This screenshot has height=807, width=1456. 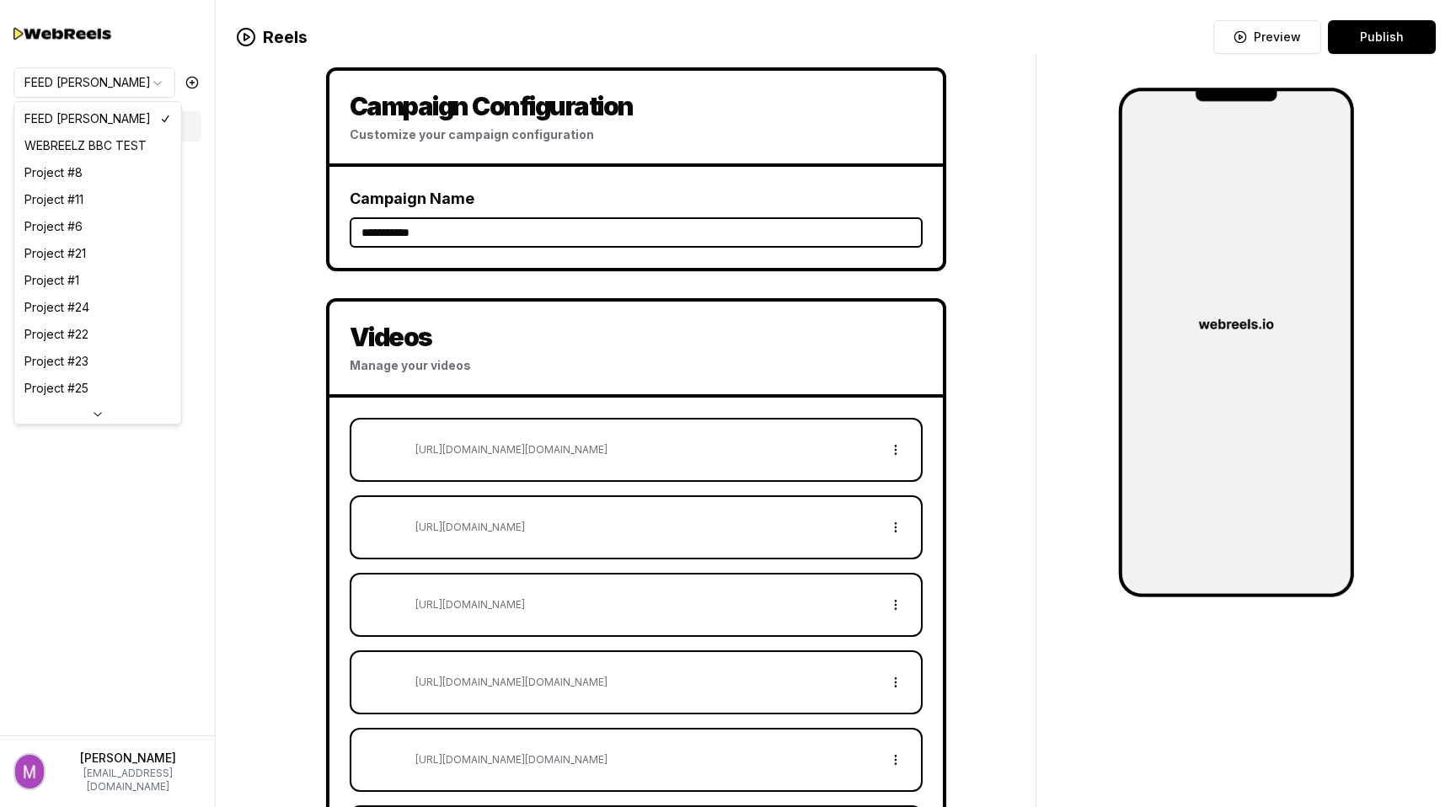 I want to click on span: Project #25, so click(x=56, y=388).